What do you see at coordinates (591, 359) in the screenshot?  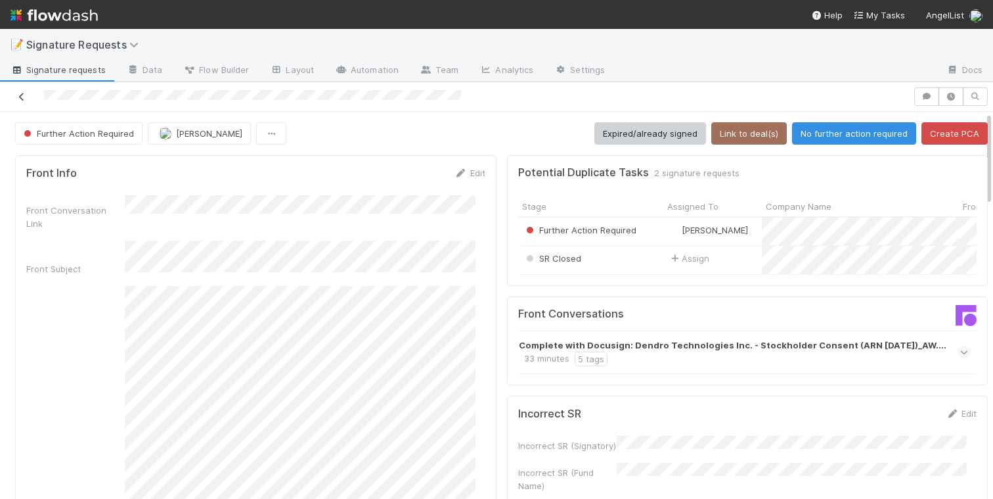 I see `div: 5 tags` at bounding box center [591, 359].